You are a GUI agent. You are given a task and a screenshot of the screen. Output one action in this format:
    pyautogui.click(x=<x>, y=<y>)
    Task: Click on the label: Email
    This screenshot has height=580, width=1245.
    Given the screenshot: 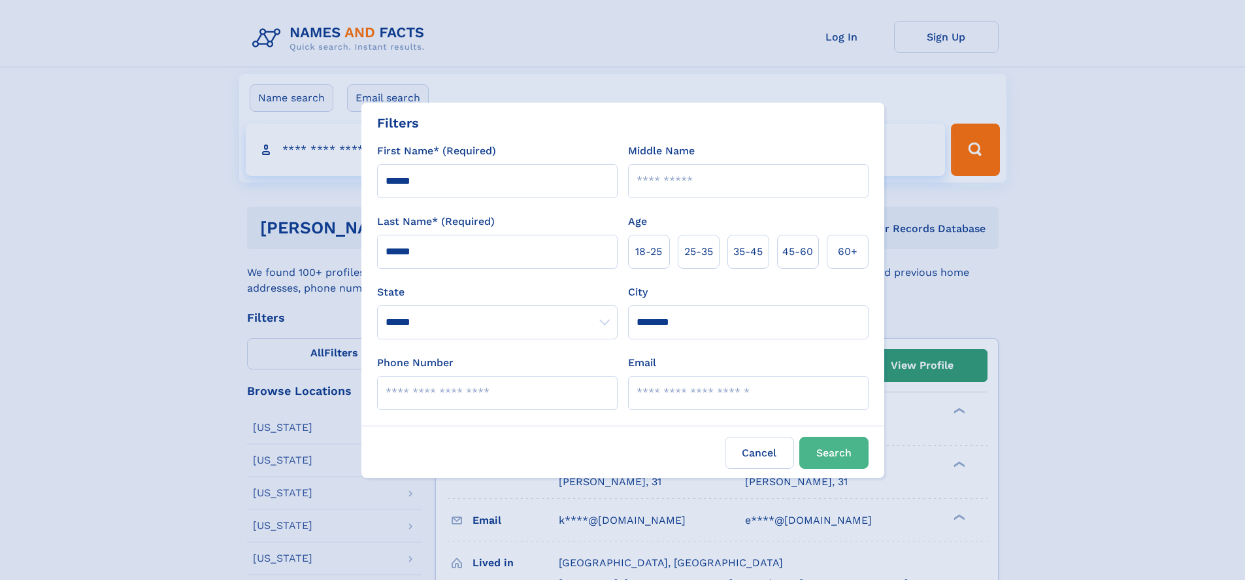 What is the action you would take?
    pyautogui.click(x=642, y=363)
    